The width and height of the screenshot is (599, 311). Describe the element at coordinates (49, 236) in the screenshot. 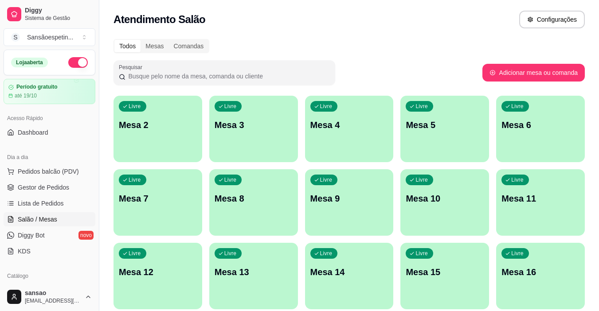

I see `a: Diggy Botnovo` at that location.